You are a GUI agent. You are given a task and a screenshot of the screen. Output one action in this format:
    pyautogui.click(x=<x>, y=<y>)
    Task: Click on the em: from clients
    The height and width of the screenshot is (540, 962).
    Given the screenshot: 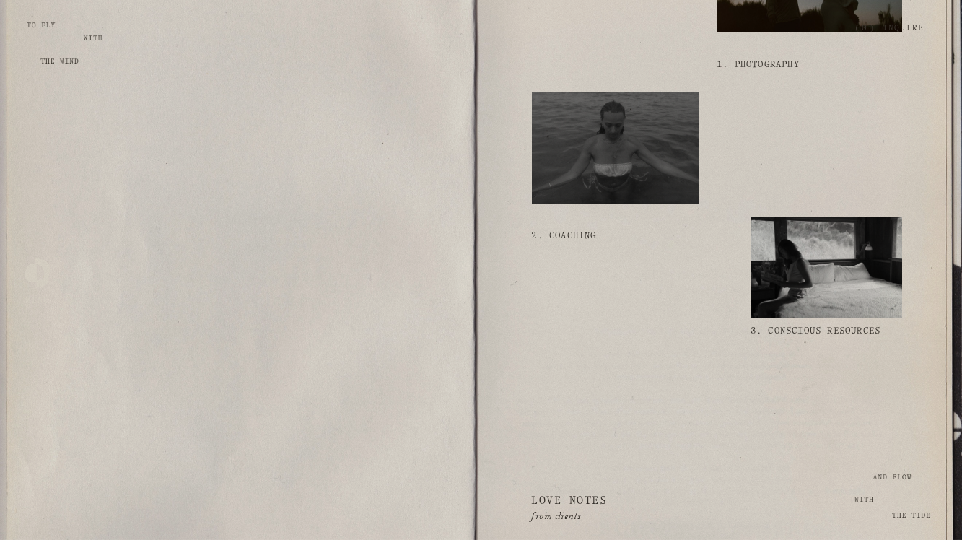 What is the action you would take?
    pyautogui.click(x=556, y=517)
    